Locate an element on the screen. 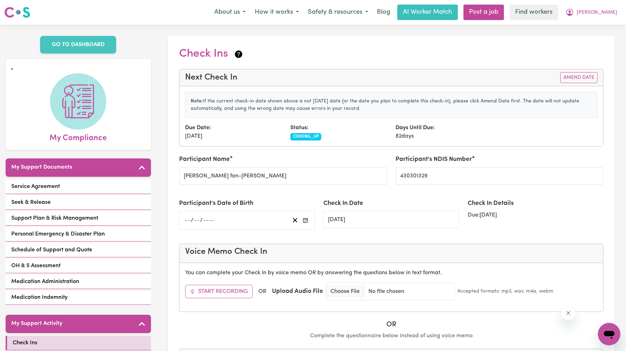  button: Start Recording is located at coordinates (219, 292).